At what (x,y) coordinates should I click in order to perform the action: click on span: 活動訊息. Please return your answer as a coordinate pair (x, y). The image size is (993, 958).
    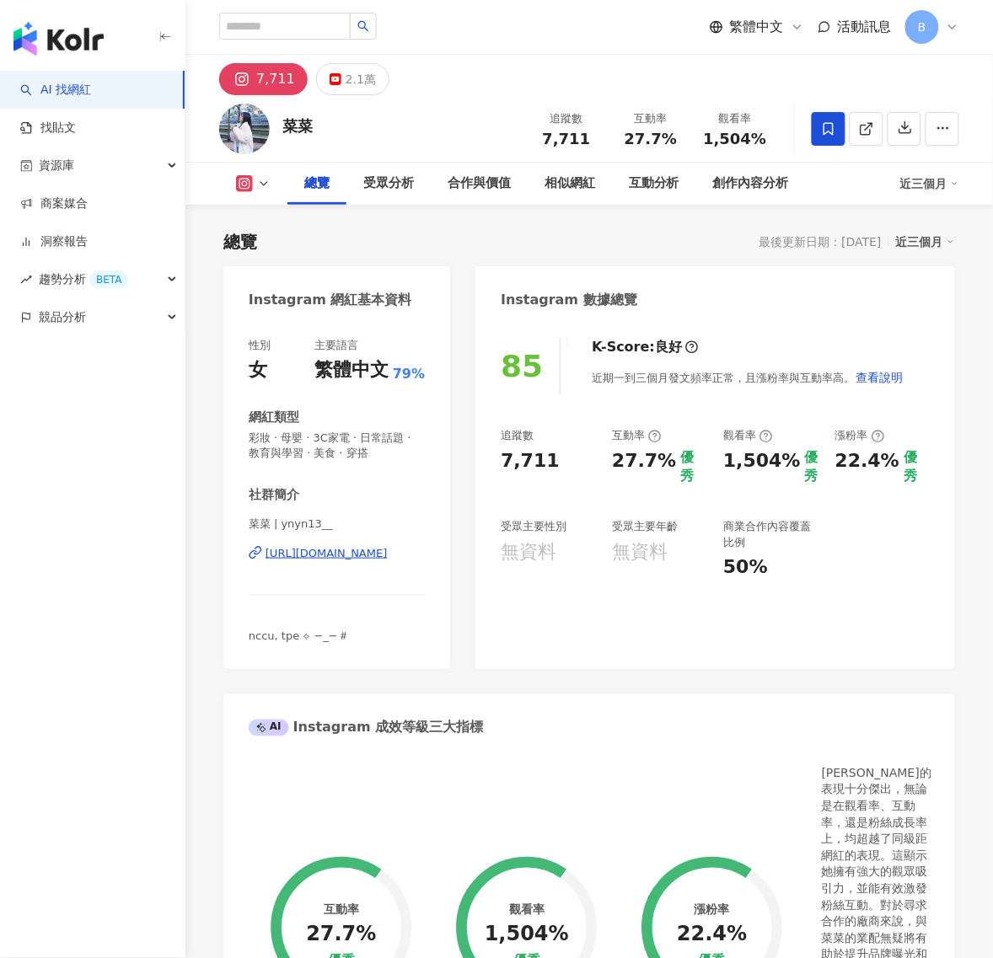
    Looking at the image, I should click on (865, 26).